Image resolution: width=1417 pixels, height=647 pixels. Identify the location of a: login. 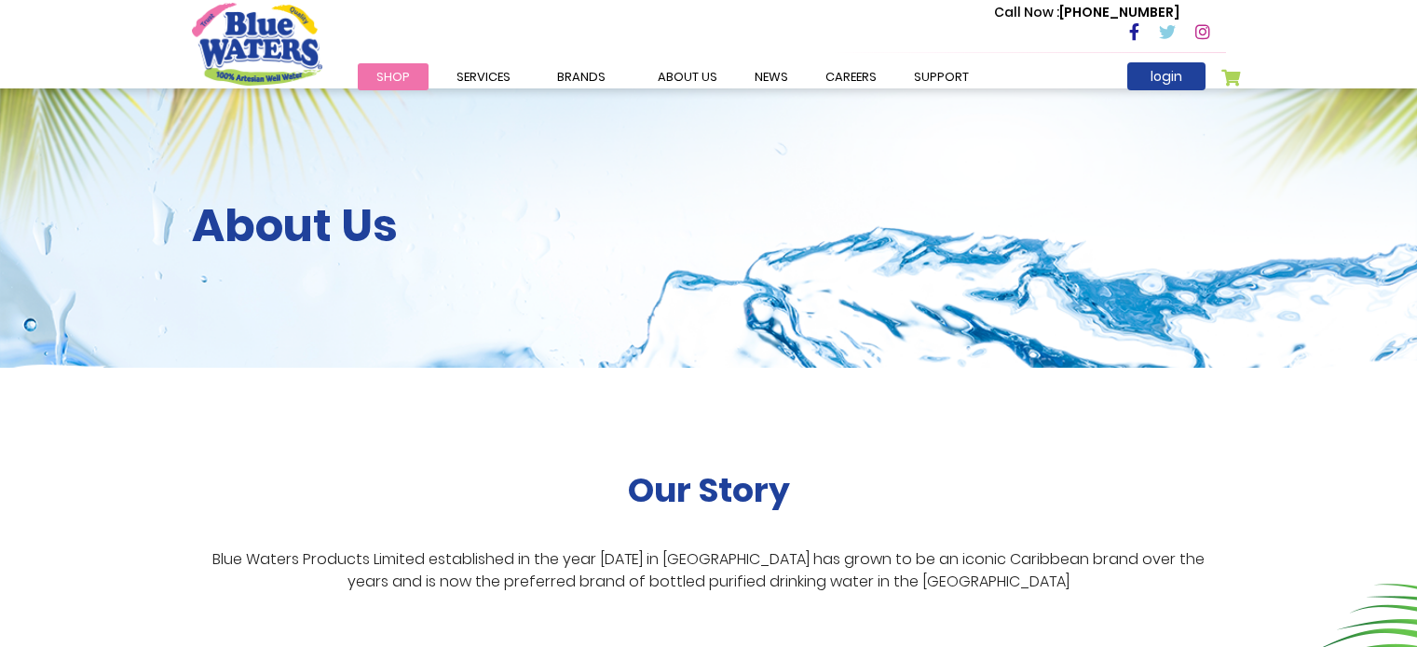
(1166, 76).